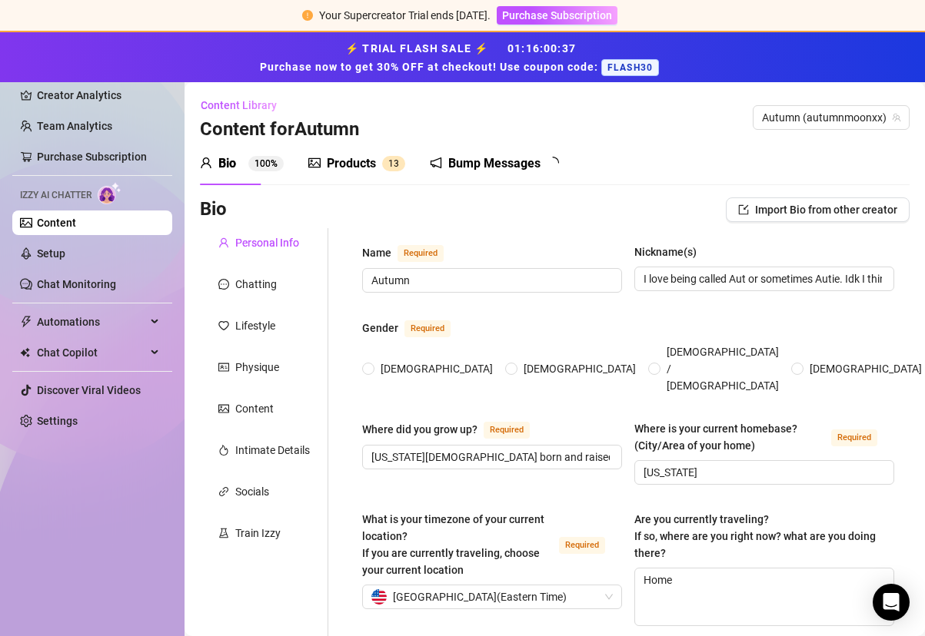  Describe the element at coordinates (252, 492) in the screenshot. I see `div: Socials` at that location.